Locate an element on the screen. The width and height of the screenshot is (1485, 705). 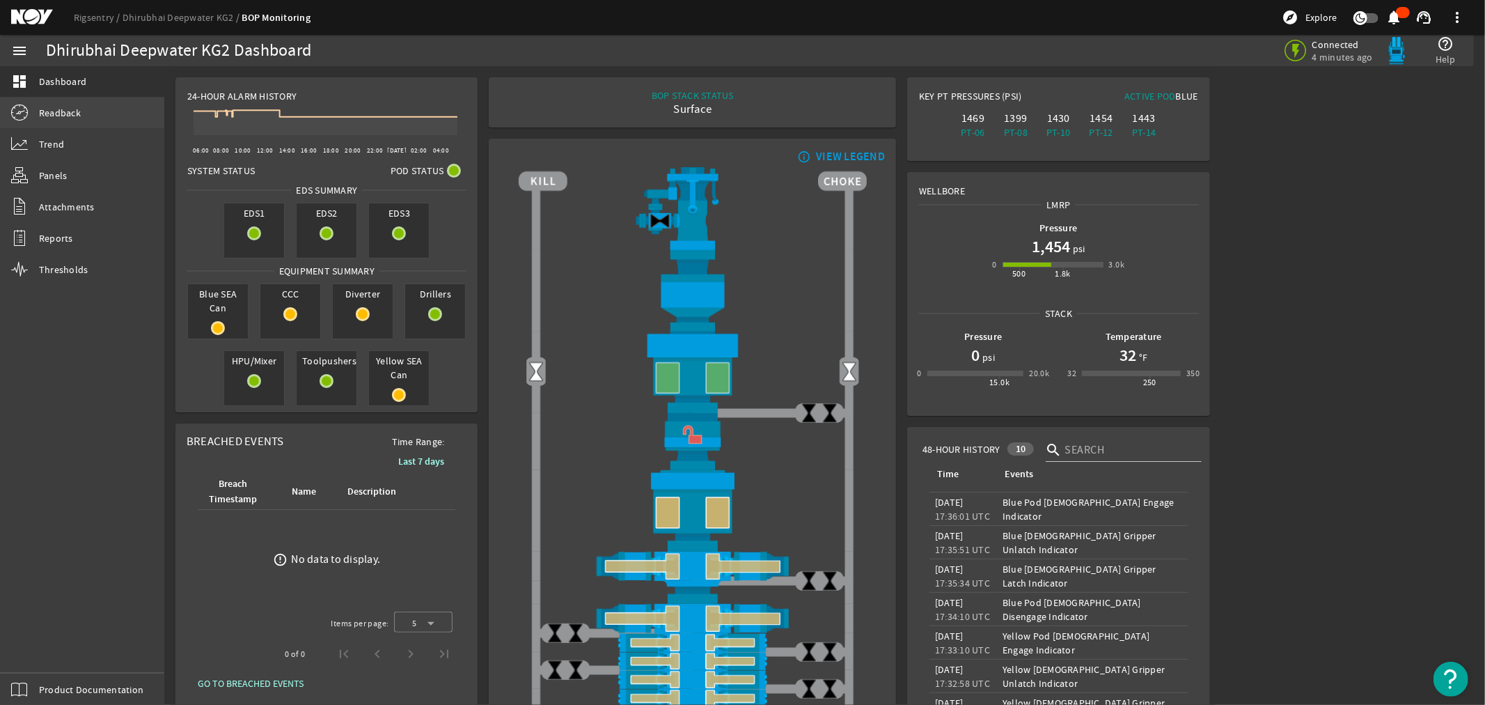
span: EDS3 is located at coordinates (399, 213).